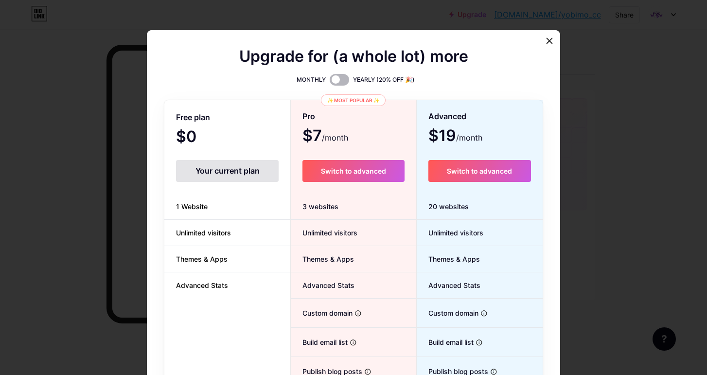 The image size is (707, 375). Describe the element at coordinates (309, 116) in the screenshot. I see `span: Pro` at that location.